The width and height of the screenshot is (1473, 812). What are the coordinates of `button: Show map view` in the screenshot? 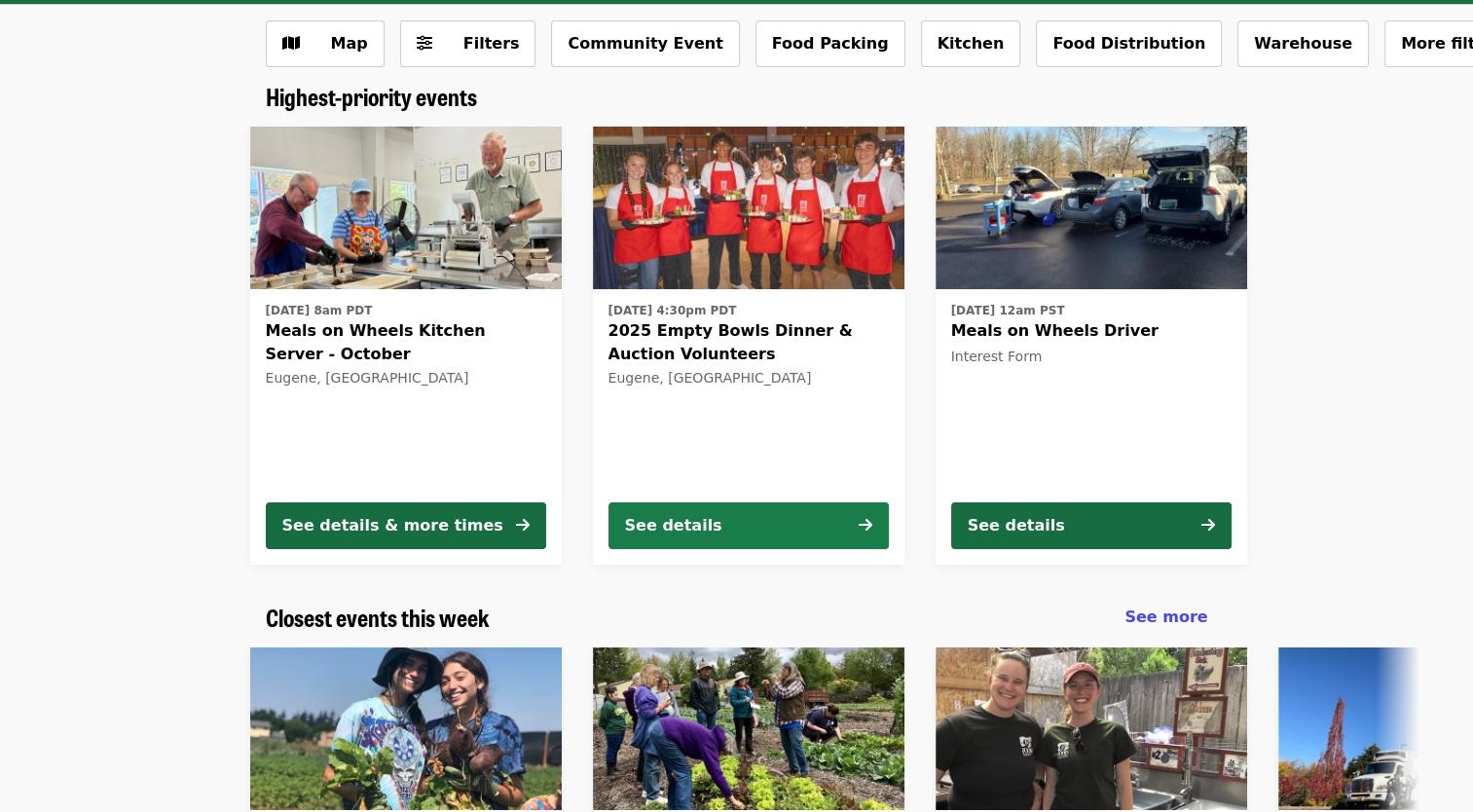 It's located at (326, 44).